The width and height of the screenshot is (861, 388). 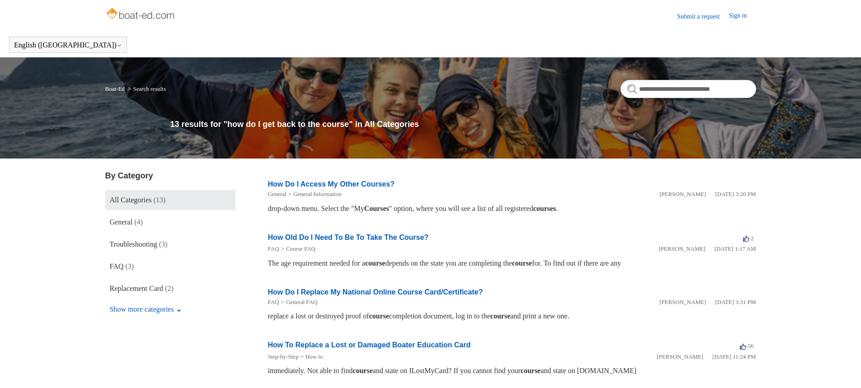 What do you see at coordinates (317, 194) in the screenshot?
I see `a: General Information` at bounding box center [317, 194].